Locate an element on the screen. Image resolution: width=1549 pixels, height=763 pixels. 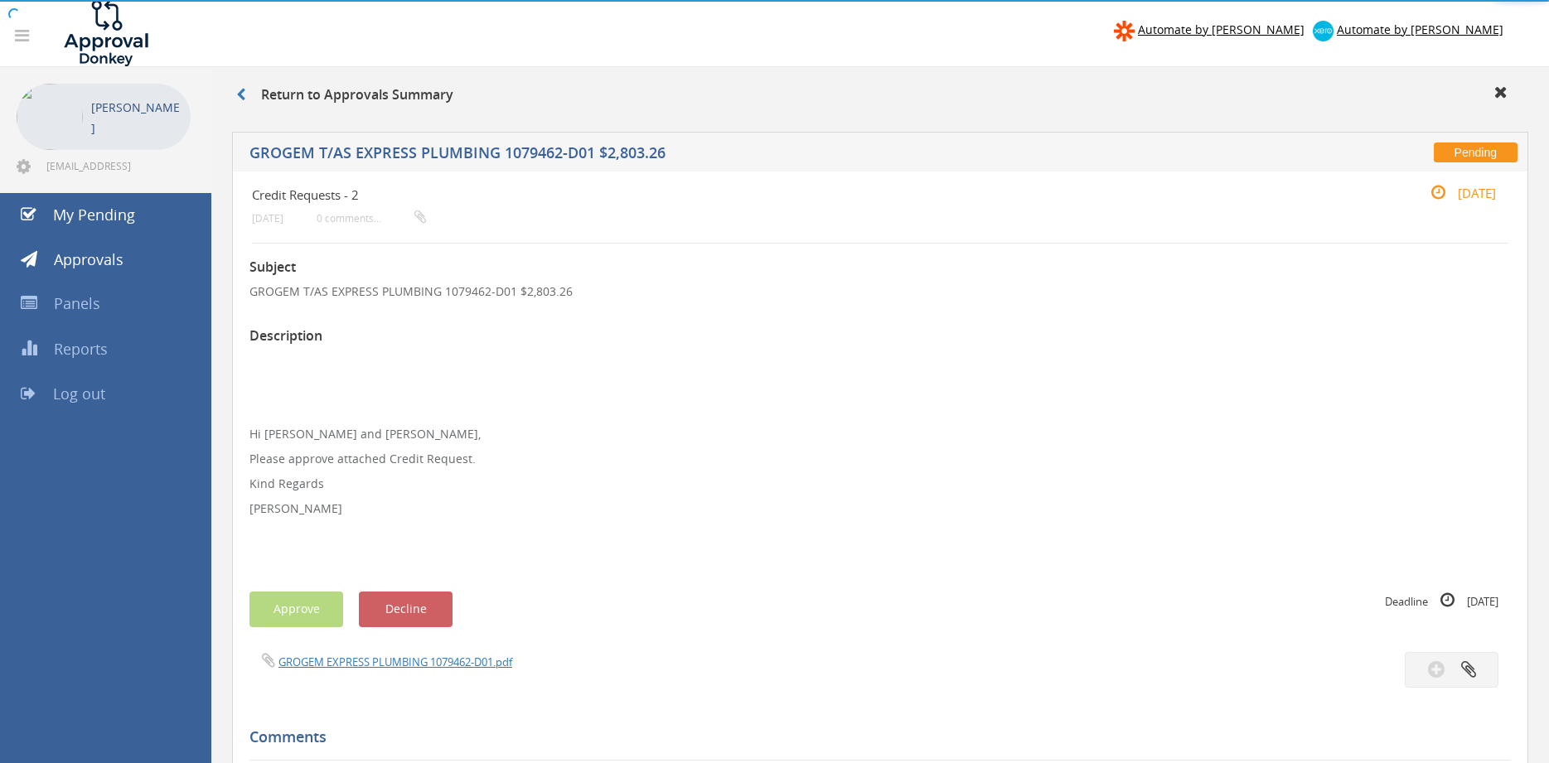
p: GROGEM T/AS EXPRESS PLUMBING 1079462-D01 $2,803.26 is located at coordinates (880, 292).